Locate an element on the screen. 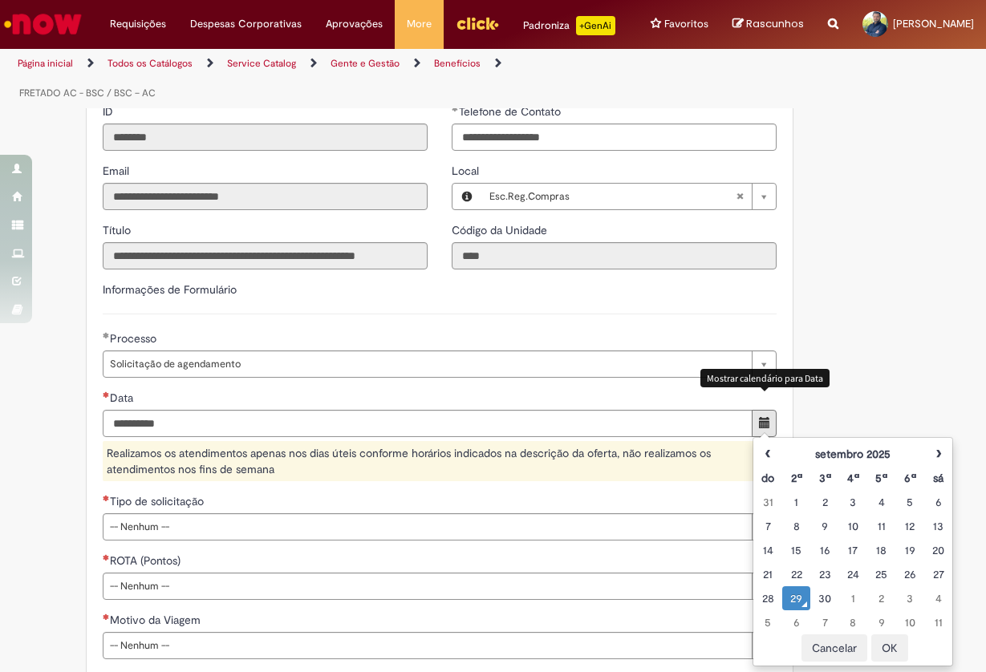  div: 27 September 2025 Saturday is located at coordinates (938, 574).